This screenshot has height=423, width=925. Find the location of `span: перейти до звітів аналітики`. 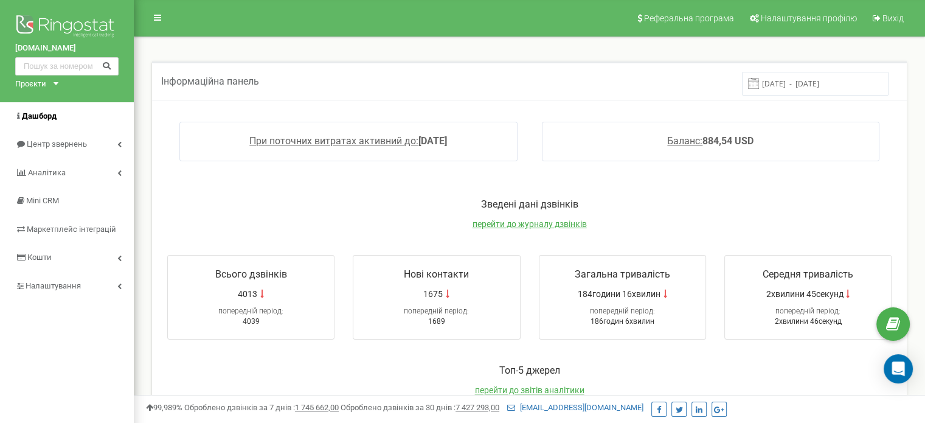

span: перейти до звітів аналітики is located at coordinates (530, 390).